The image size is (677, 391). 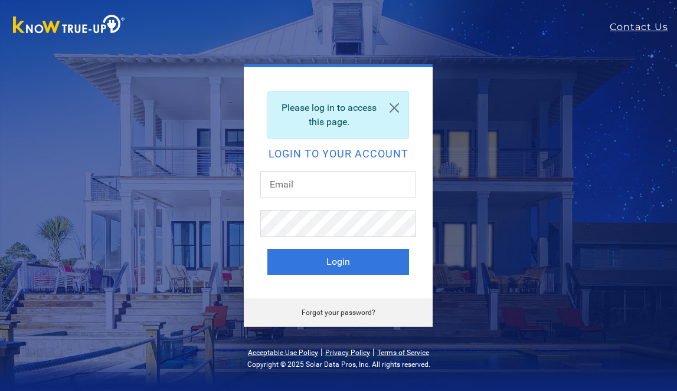 I want to click on h2: Login to your account, so click(x=338, y=154).